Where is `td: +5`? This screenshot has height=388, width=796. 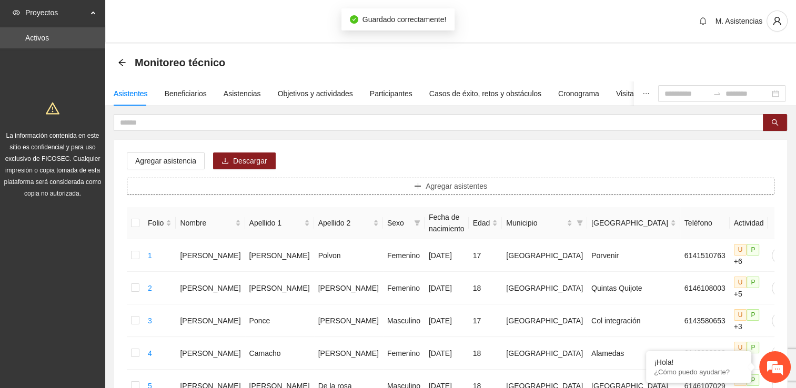
td: +5 is located at coordinates (749, 288).